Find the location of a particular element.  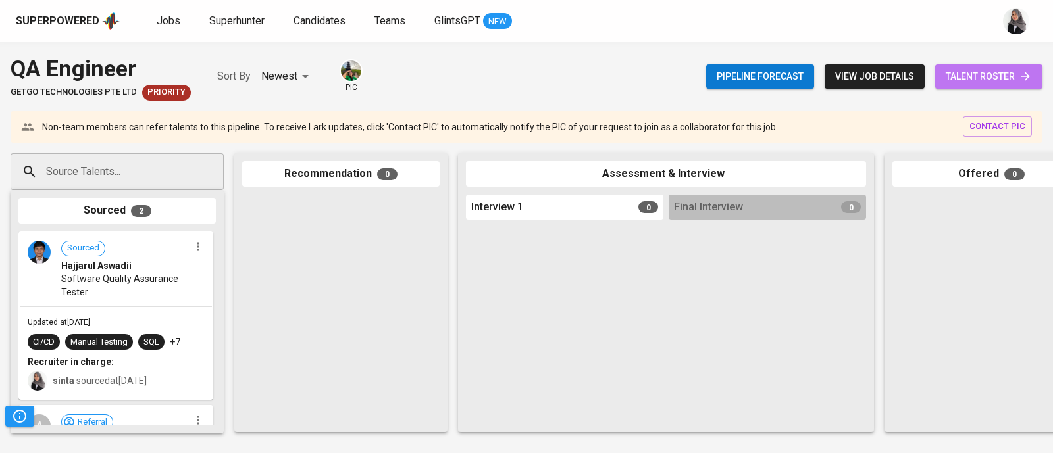

div: Recommendation is located at coordinates (341, 174).